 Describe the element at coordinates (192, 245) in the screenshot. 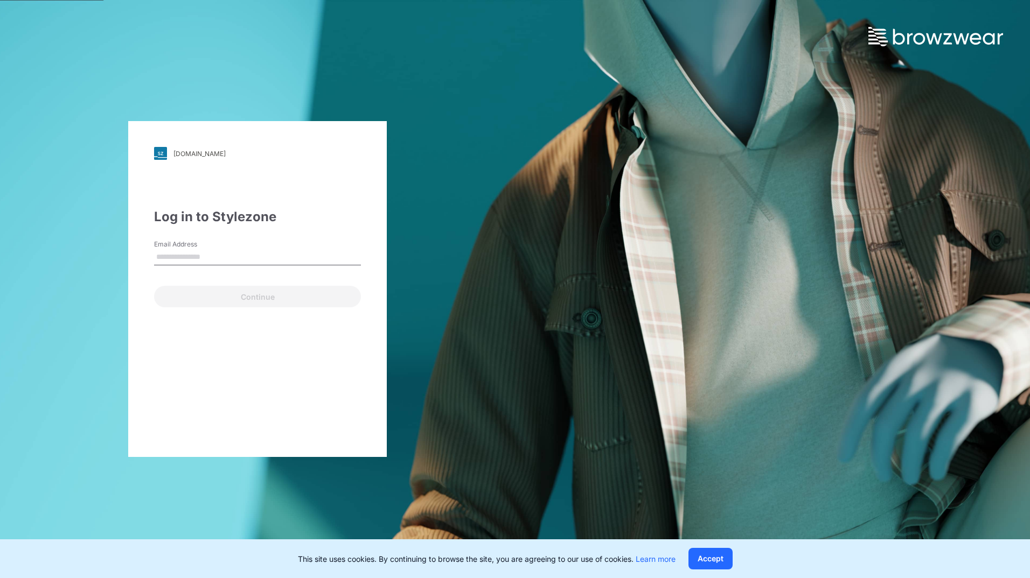

I see `label: Email Address` at that location.